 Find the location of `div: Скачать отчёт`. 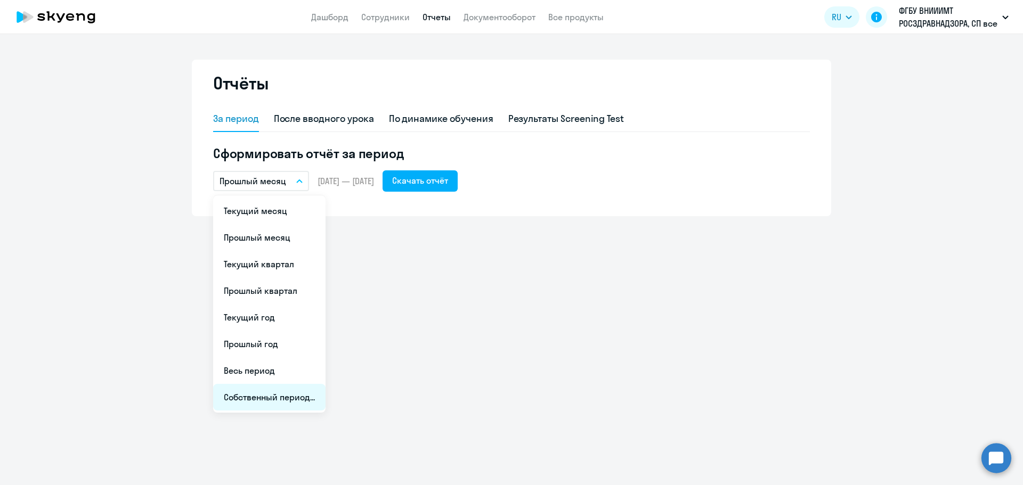

div: Скачать отчёт is located at coordinates (420, 181).